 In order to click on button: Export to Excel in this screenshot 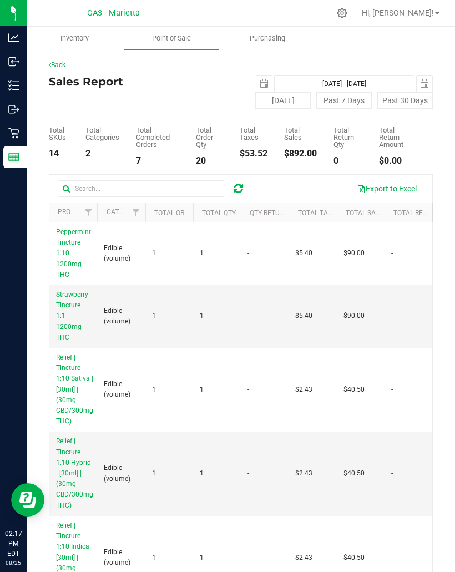, I will do `click(386, 188)`.